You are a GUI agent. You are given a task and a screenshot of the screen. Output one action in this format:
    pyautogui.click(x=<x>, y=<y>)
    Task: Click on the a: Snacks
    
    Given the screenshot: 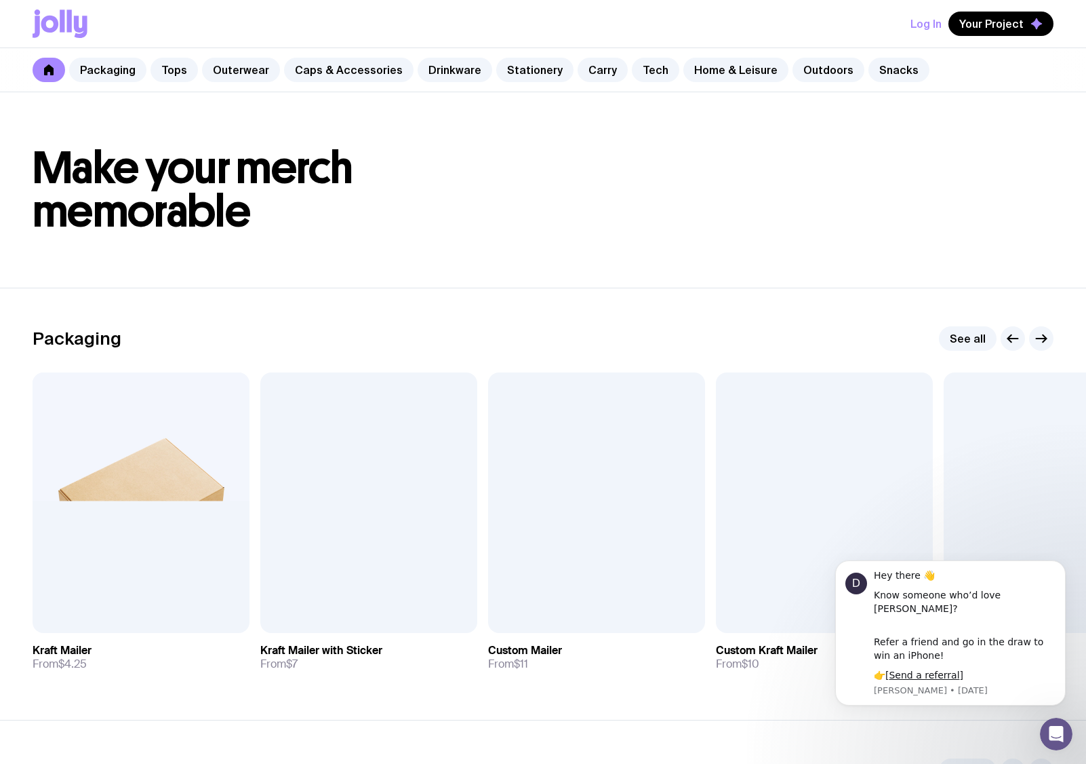 What is the action you would take?
    pyautogui.click(x=899, y=70)
    